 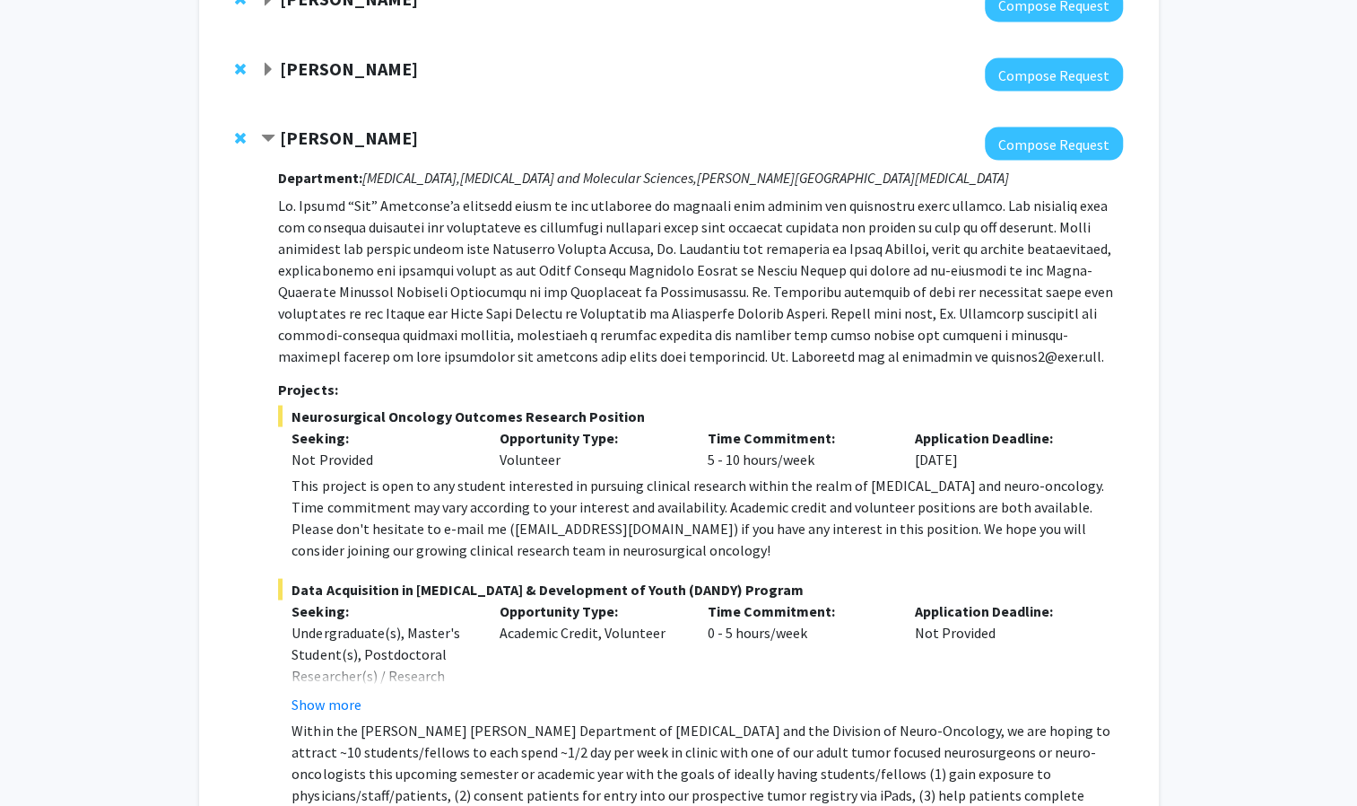 I want to click on strong: Projects:, so click(x=308, y=388).